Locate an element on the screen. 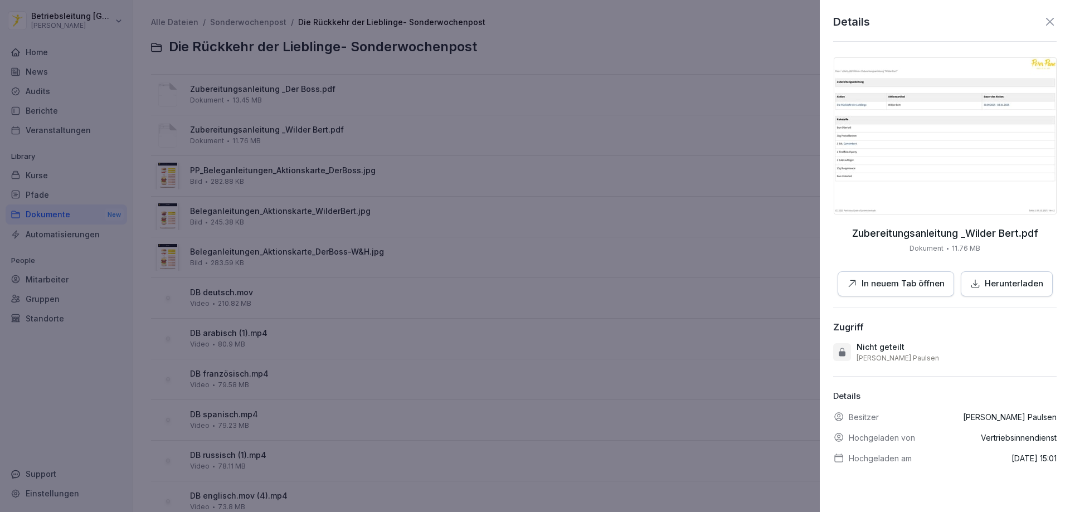 The height and width of the screenshot is (512, 1070). p: In neuem Tab öffnen is located at coordinates (902, 284).